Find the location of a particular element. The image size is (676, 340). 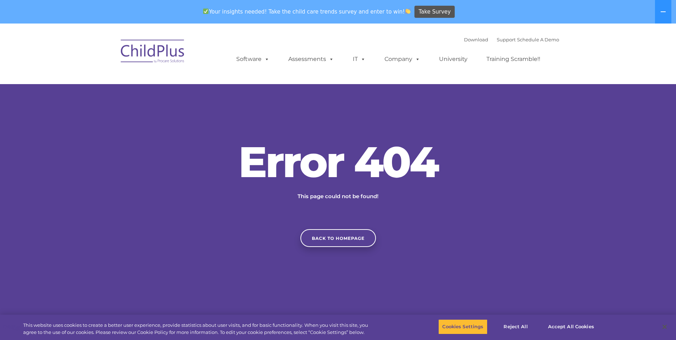

button: Cookies Settings is located at coordinates (463, 327).